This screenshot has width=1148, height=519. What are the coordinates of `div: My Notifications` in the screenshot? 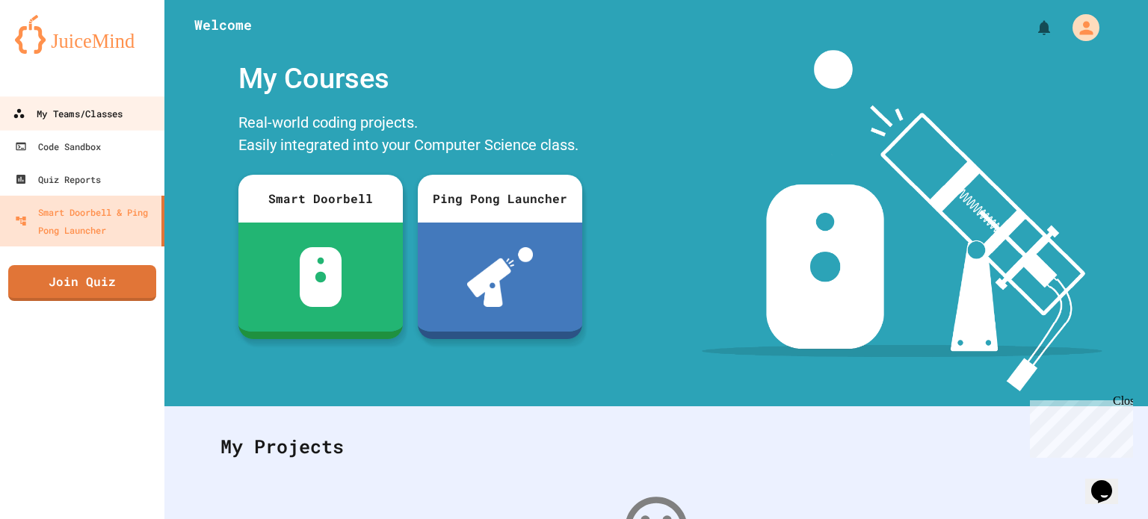 It's located at (1032, 28).